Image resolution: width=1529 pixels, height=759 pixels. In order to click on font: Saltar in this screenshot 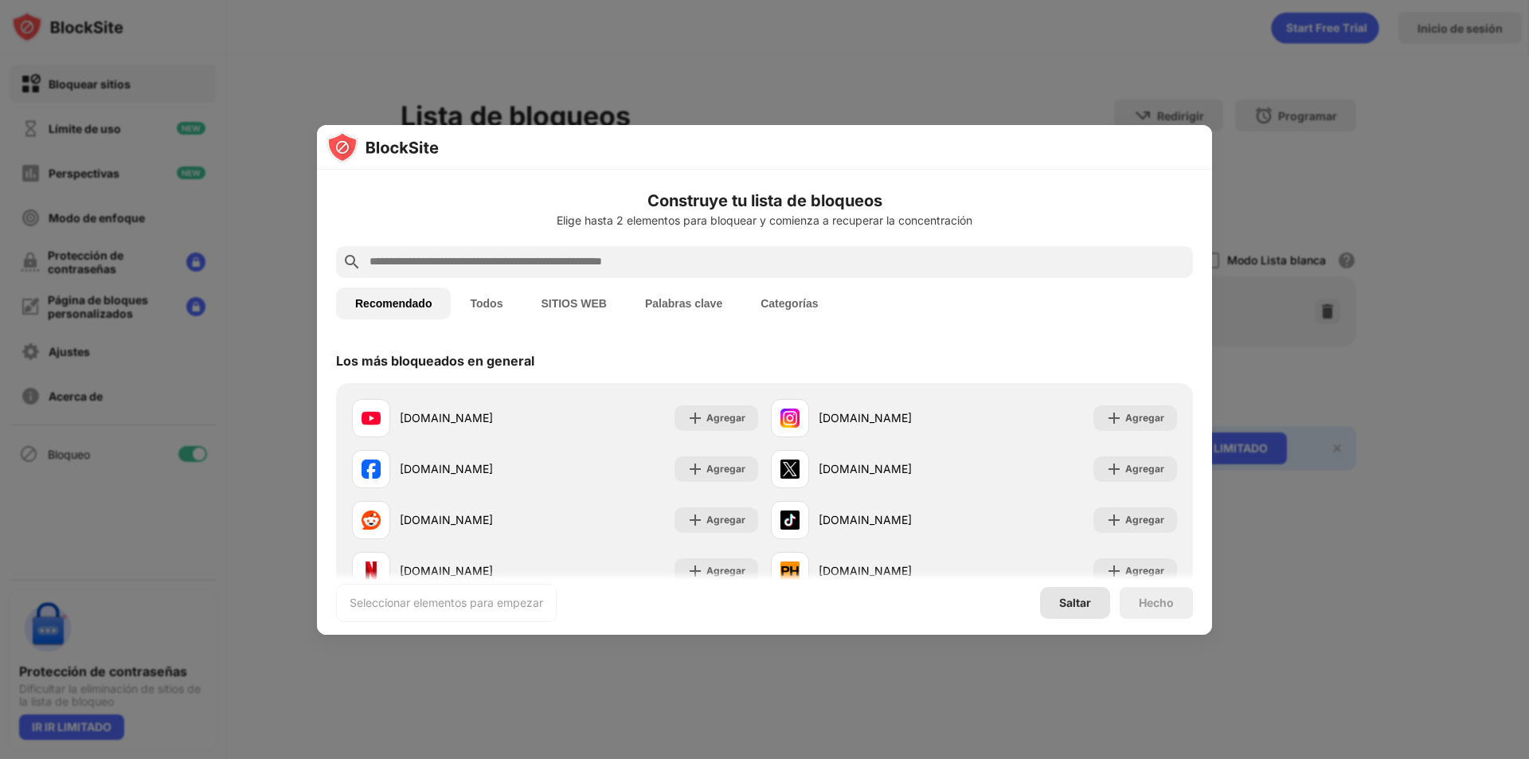, I will do `click(1075, 602)`.